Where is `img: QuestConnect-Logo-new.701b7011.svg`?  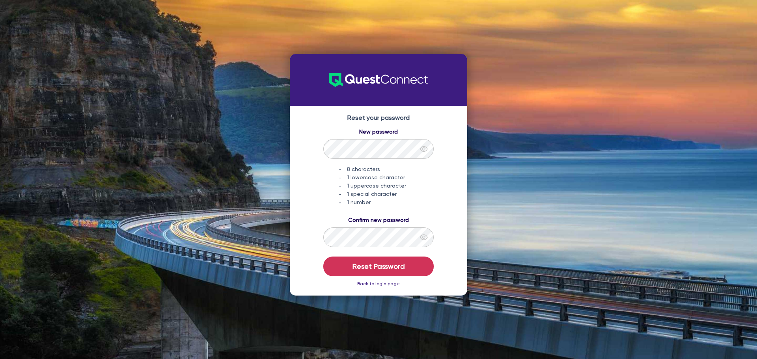
img: QuestConnect-Logo-new.701b7011.svg is located at coordinates (378, 80).